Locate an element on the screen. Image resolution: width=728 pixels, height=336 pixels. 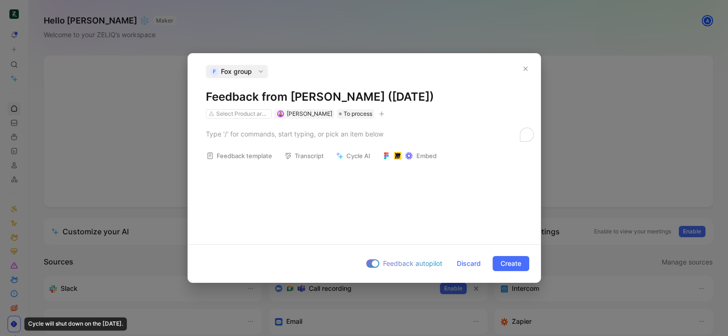
button: FFox group is located at coordinates (237, 71).